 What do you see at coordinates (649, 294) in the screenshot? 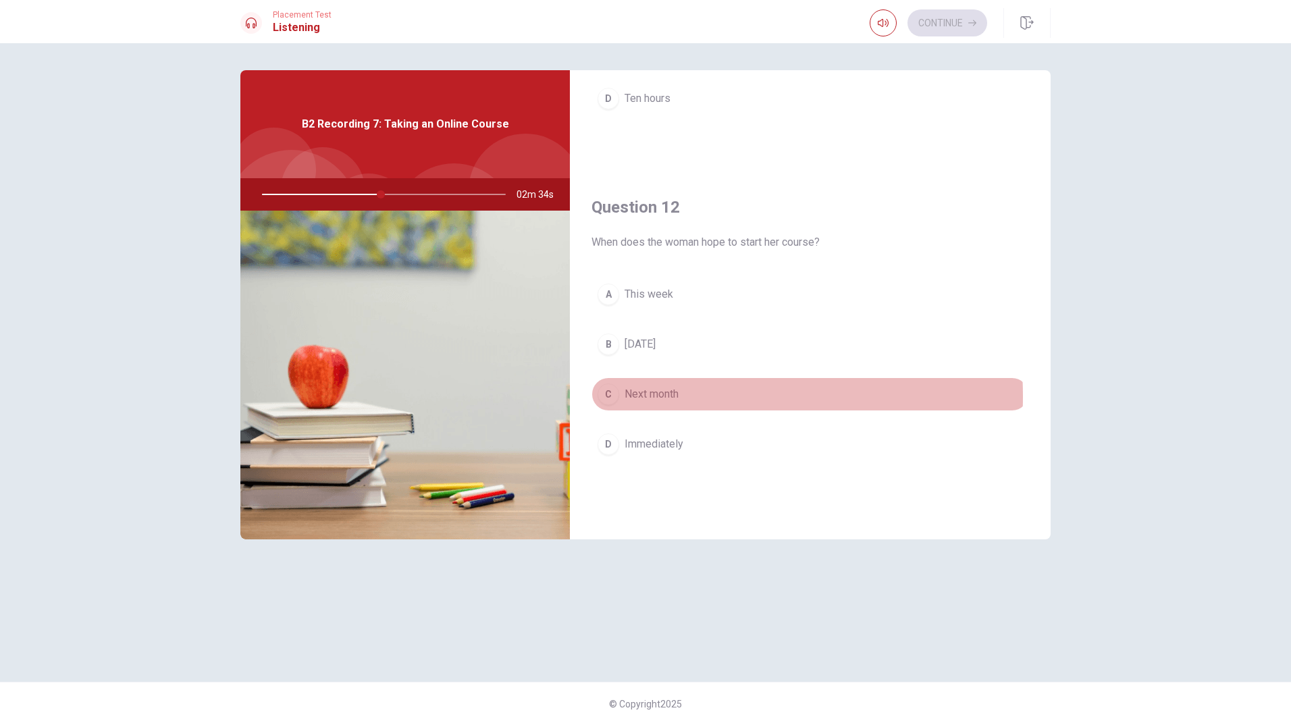
I see `span: This week` at bounding box center [649, 294].